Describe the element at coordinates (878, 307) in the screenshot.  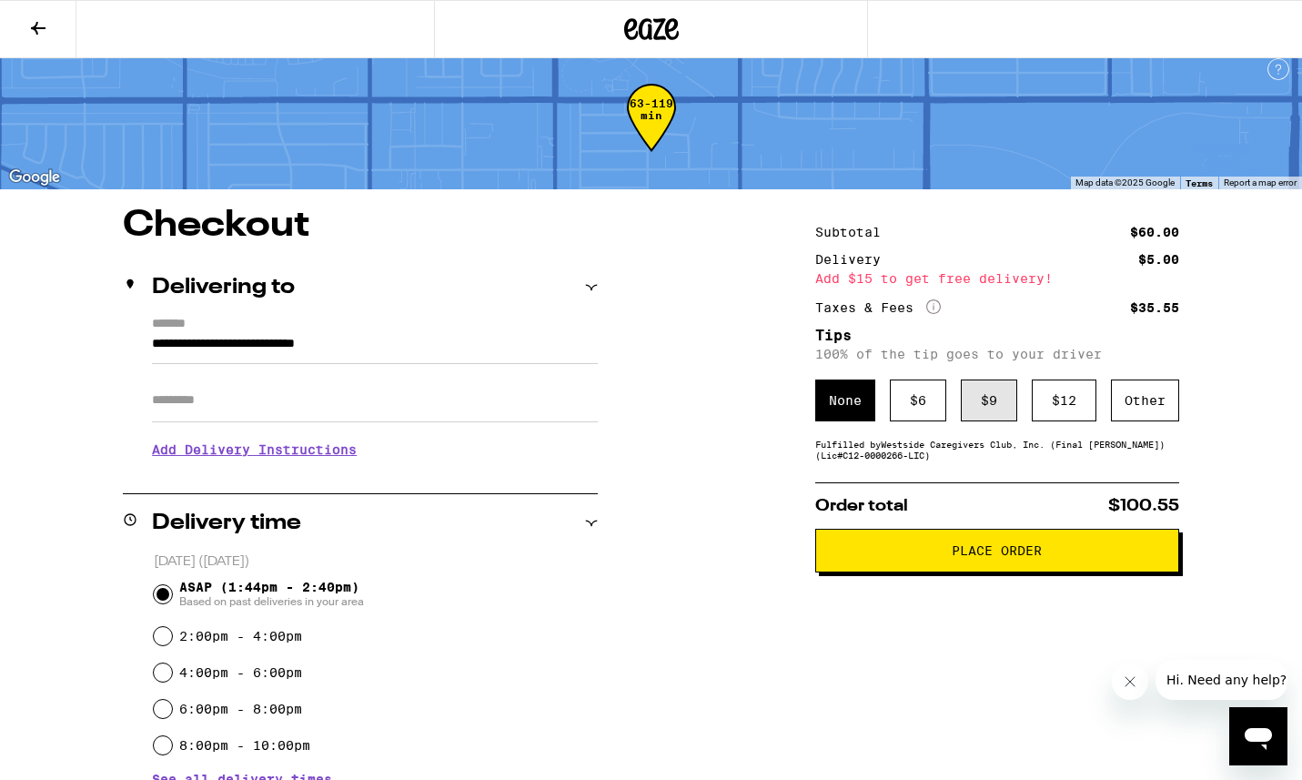
I see `div: Taxes & Fees` at that location.